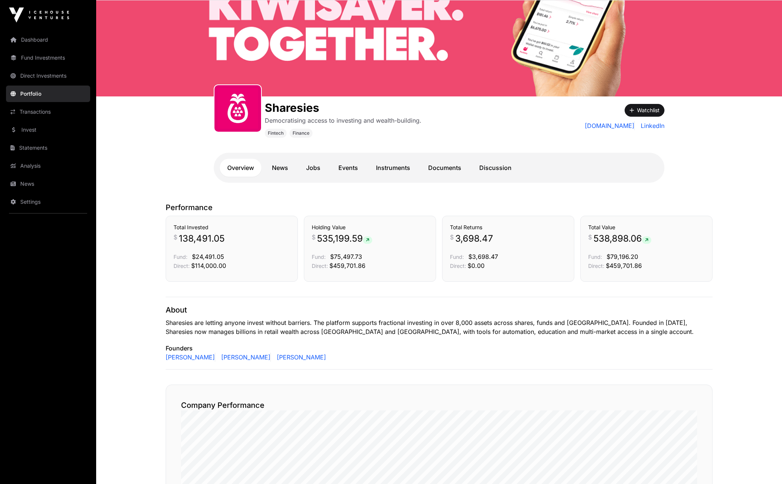 The image size is (782, 484). I want to click on span: 3,698.47, so click(474, 239).